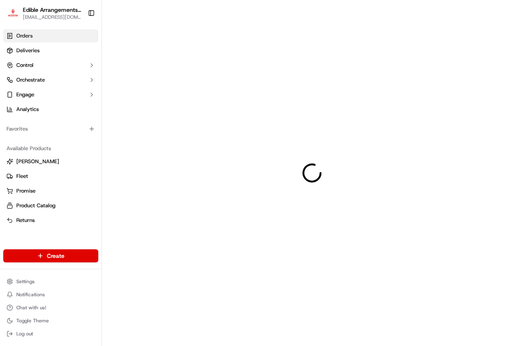 The image size is (522, 346). Describe the element at coordinates (51, 220) in the screenshot. I see `a: Returns` at that location.